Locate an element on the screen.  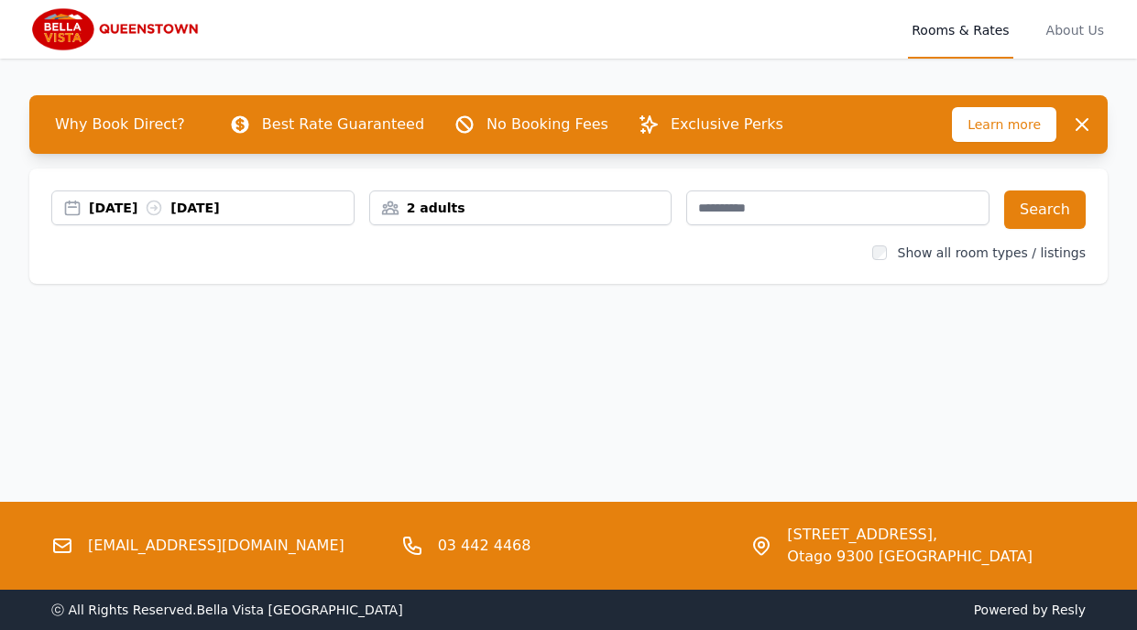
span: Learn more is located at coordinates (1004, 125).